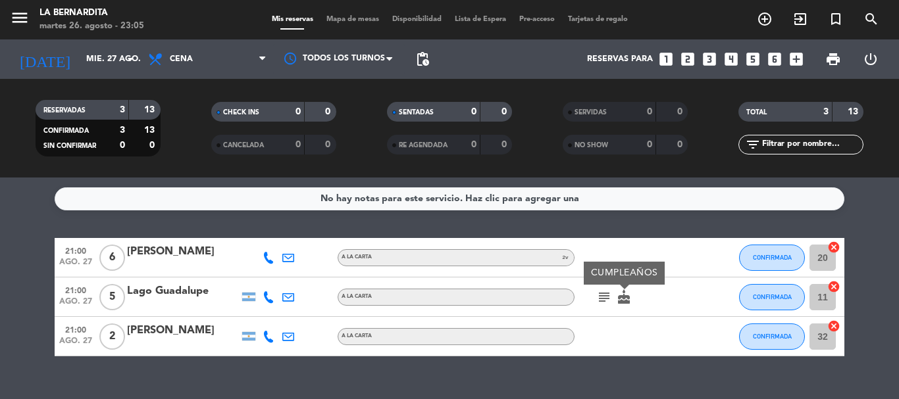  What do you see at coordinates (130, 59) in the screenshot?
I see `i: arrow_drop_down` at bounding box center [130, 59].